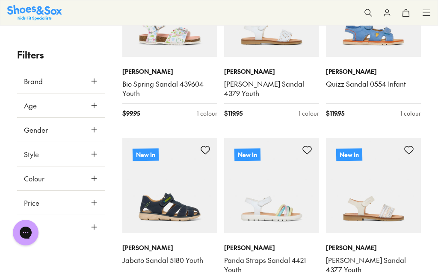 This screenshot has width=438, height=274. Describe the element at coordinates (17, 16) in the screenshot. I see `button: Gorgias live chat` at that location.